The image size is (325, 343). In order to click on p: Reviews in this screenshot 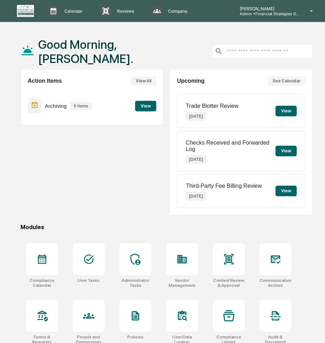, I will do `click(124, 11)`.